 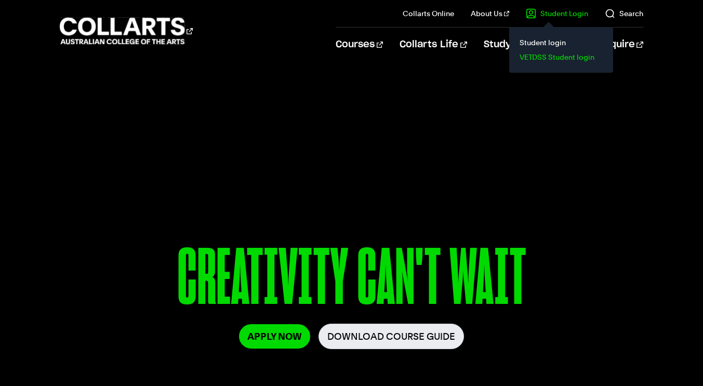 I want to click on a: About Us, so click(x=490, y=14).